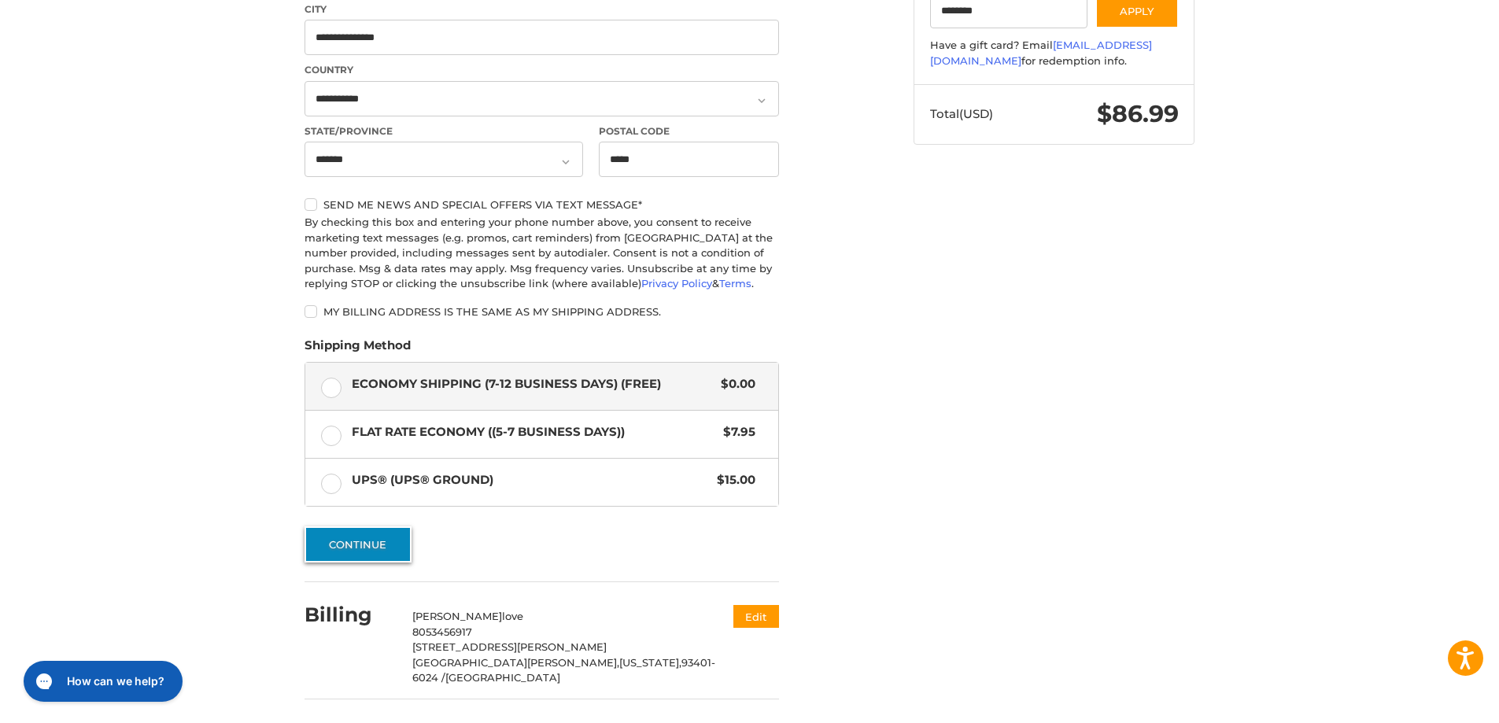 This screenshot has height=723, width=1499. Describe the element at coordinates (357, 349) in the screenshot. I see `legend: Shipping Method` at that location.